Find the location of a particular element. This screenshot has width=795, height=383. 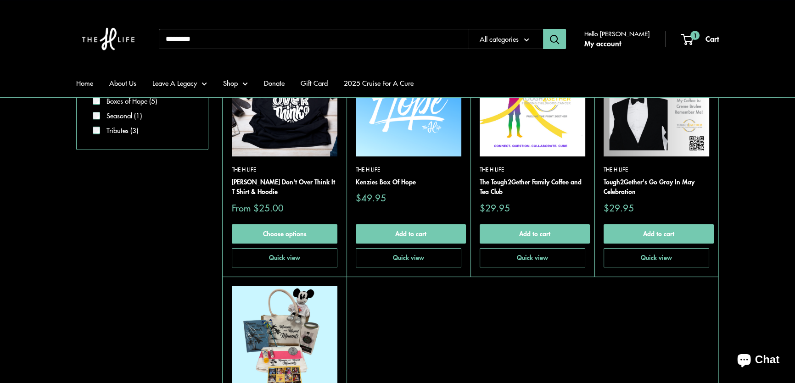

a: Leave A Legacy is located at coordinates (179, 83).